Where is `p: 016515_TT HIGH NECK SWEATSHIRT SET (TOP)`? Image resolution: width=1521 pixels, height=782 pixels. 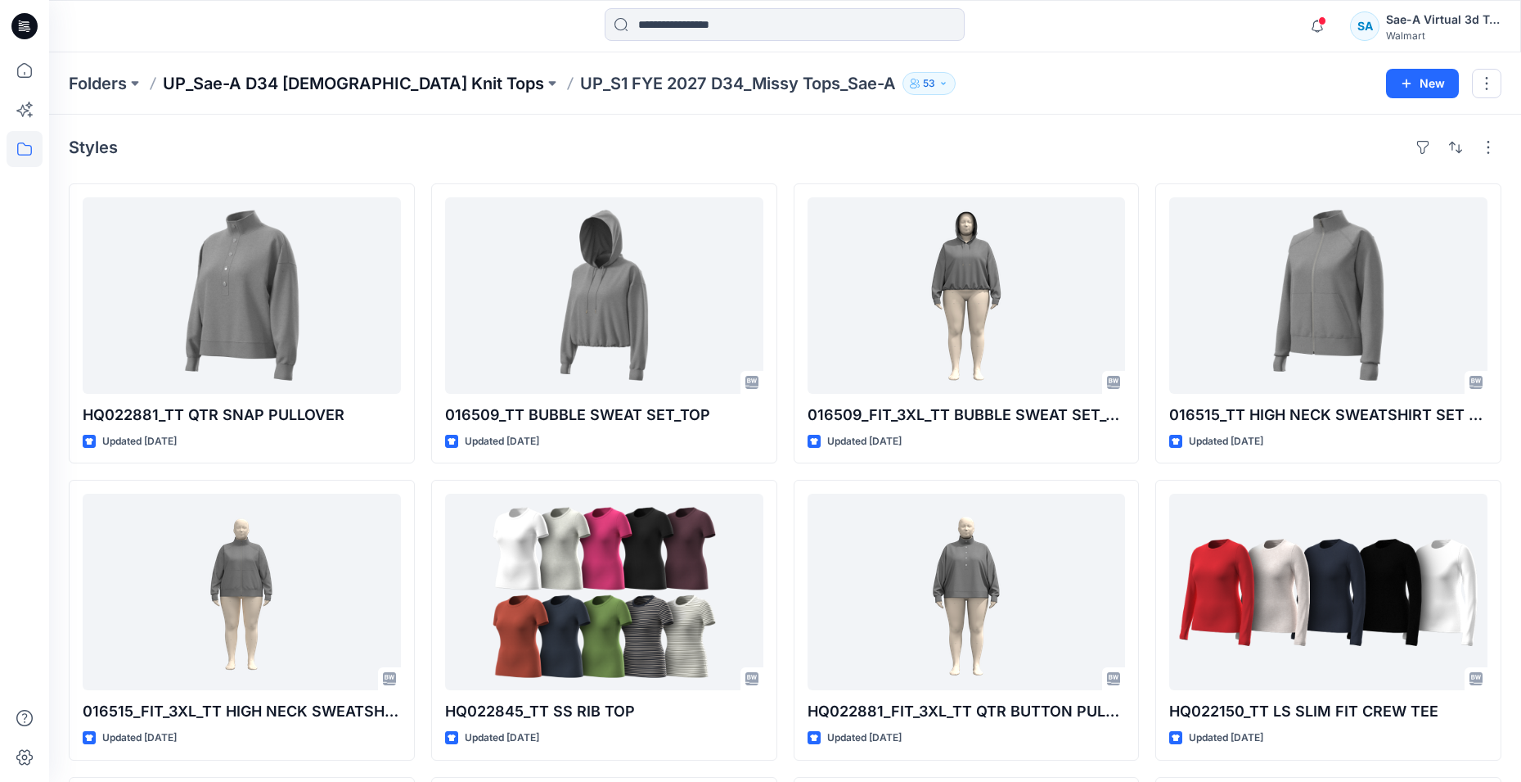
p: 016515_TT HIGH NECK SWEATSHIRT SET (TOP) is located at coordinates (1328, 415).